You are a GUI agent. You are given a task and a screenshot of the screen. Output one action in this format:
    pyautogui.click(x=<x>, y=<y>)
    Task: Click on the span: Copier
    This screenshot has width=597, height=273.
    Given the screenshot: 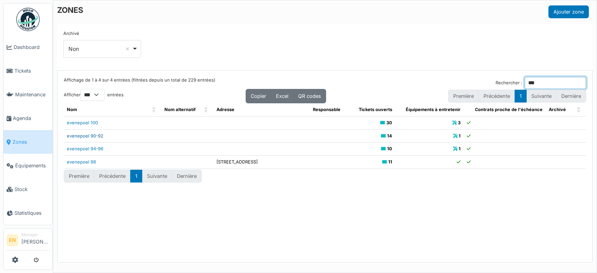 What is the action you would take?
    pyautogui.click(x=258, y=96)
    